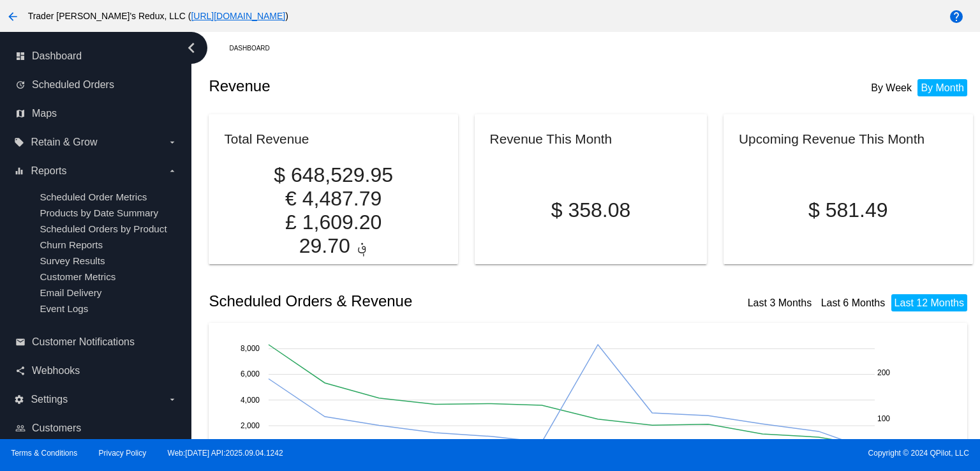 This screenshot has height=471, width=980. Describe the element at coordinates (49, 399) in the screenshot. I see `span: Settings` at that location.